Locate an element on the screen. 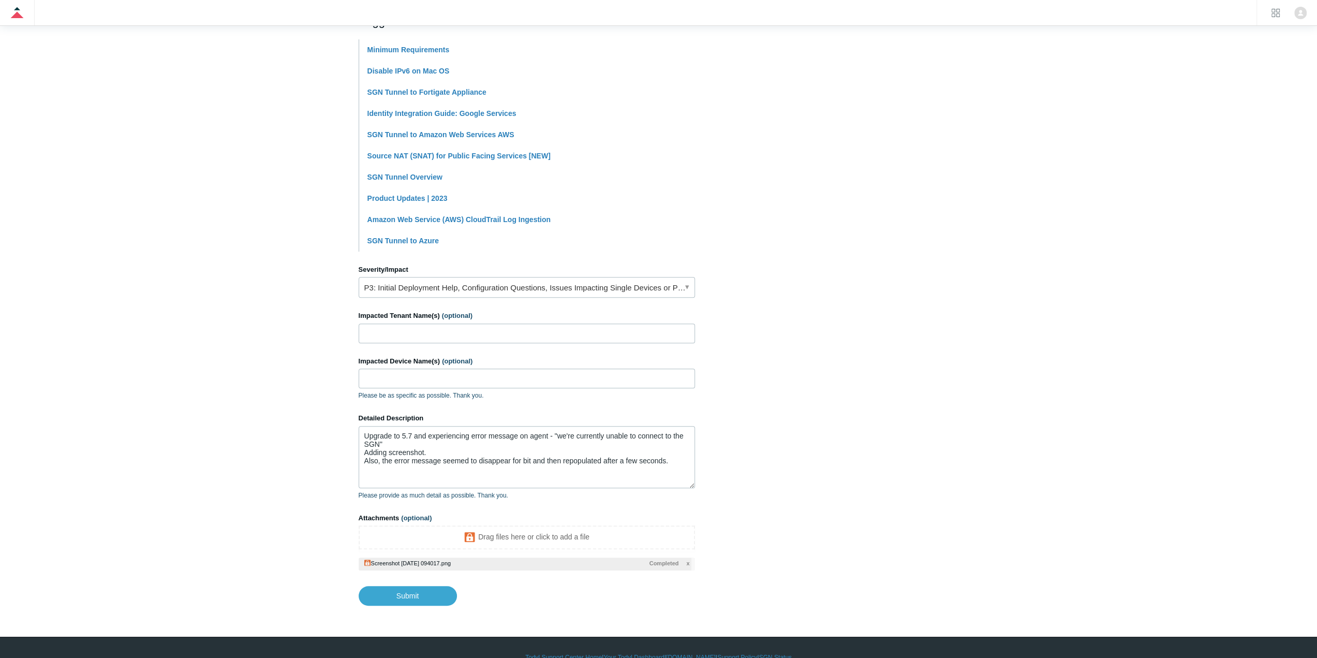  label: Detailed Description is located at coordinates (527, 418).